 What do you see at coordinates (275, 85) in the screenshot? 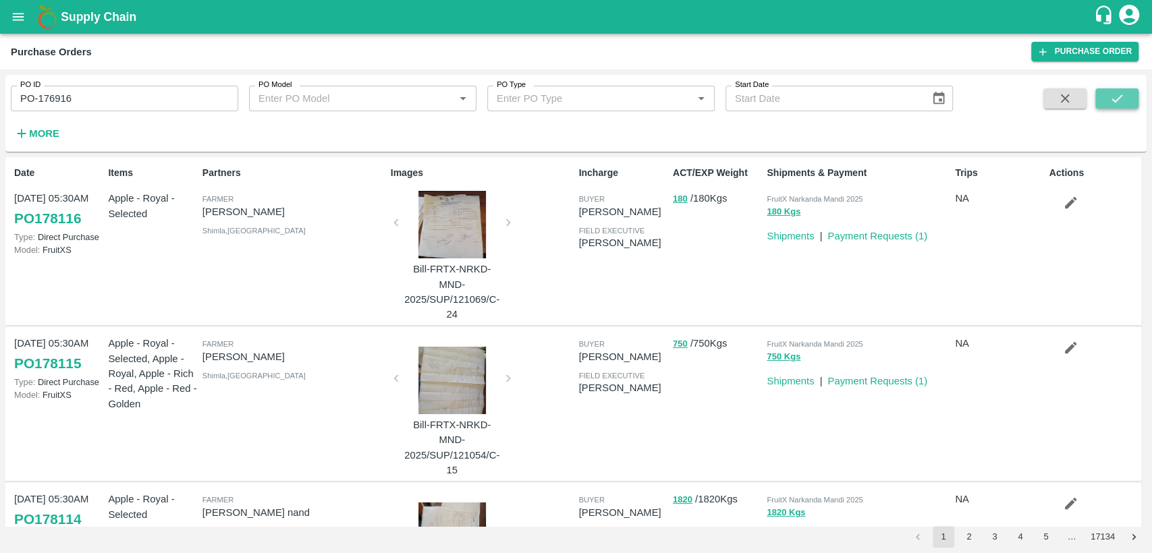
I see `label: PO Model` at bounding box center [275, 85].